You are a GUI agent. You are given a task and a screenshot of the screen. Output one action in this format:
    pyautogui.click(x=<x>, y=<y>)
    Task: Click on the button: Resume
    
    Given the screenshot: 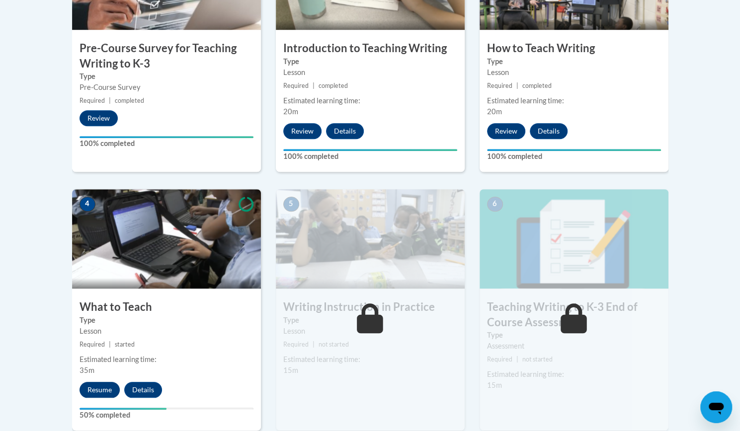 What is the action you would take?
    pyautogui.click(x=99, y=390)
    